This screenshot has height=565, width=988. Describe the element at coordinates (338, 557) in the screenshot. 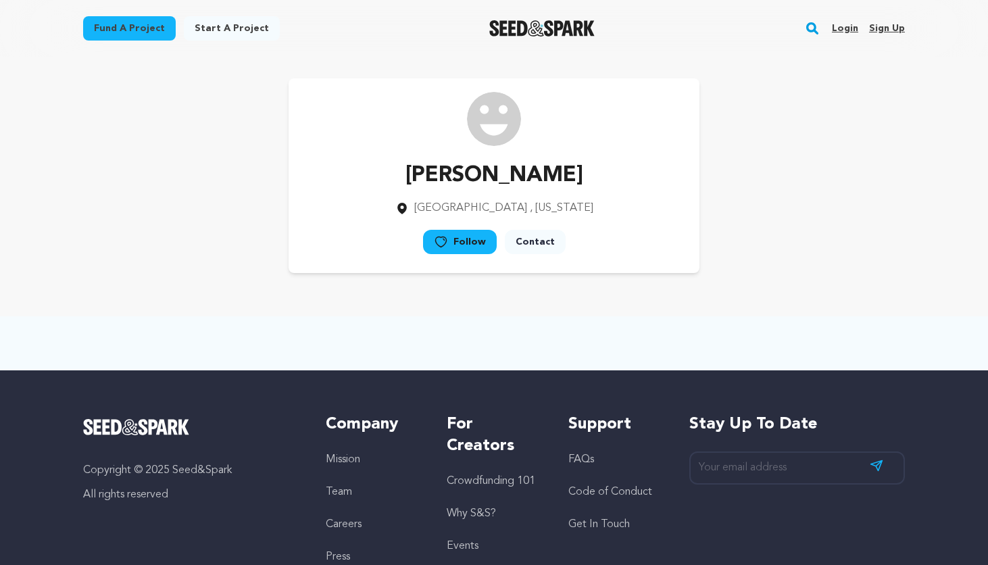

I see `a: Press` at that location.